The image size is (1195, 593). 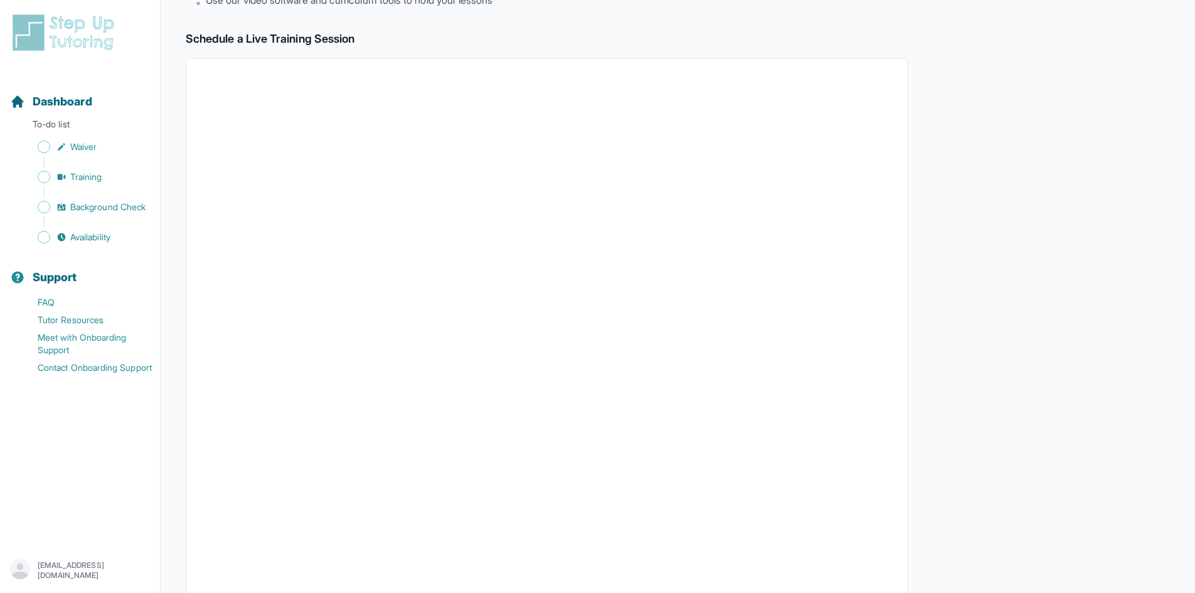 I want to click on span: Availability, so click(x=90, y=237).